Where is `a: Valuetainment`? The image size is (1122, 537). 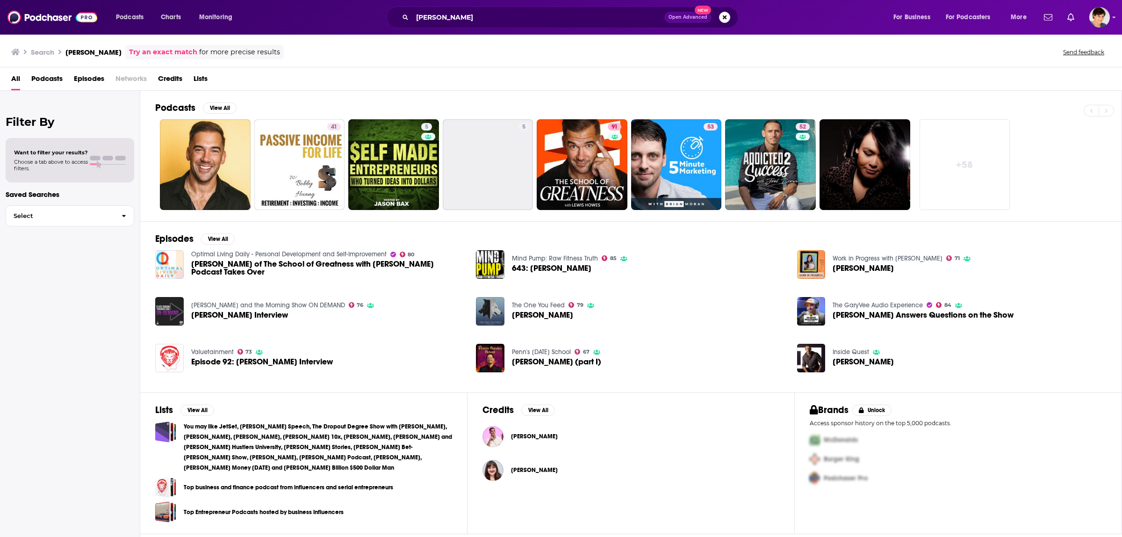
a: Valuetainment is located at coordinates (212, 351).